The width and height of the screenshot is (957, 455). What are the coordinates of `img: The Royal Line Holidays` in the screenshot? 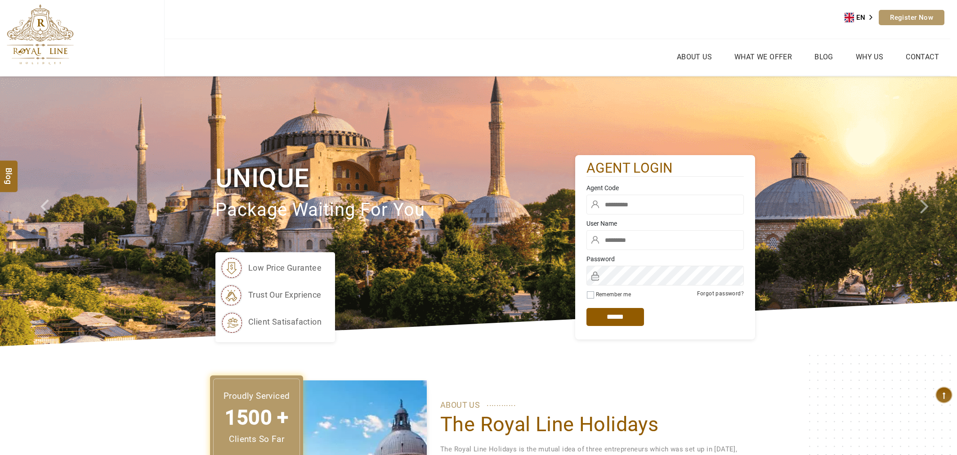 It's located at (40, 34).